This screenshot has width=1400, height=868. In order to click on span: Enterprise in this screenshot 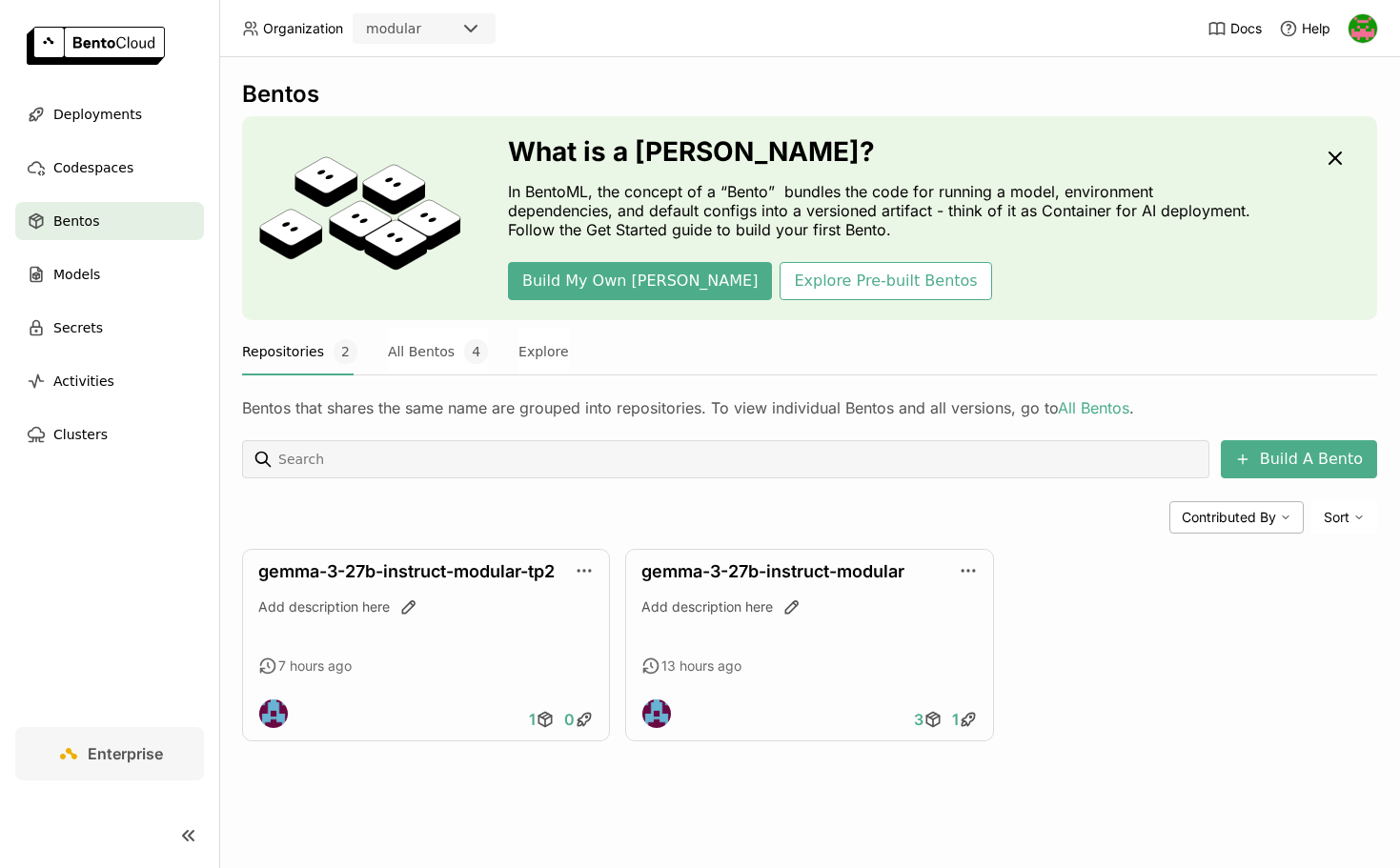, I will do `click(124, 753)`.